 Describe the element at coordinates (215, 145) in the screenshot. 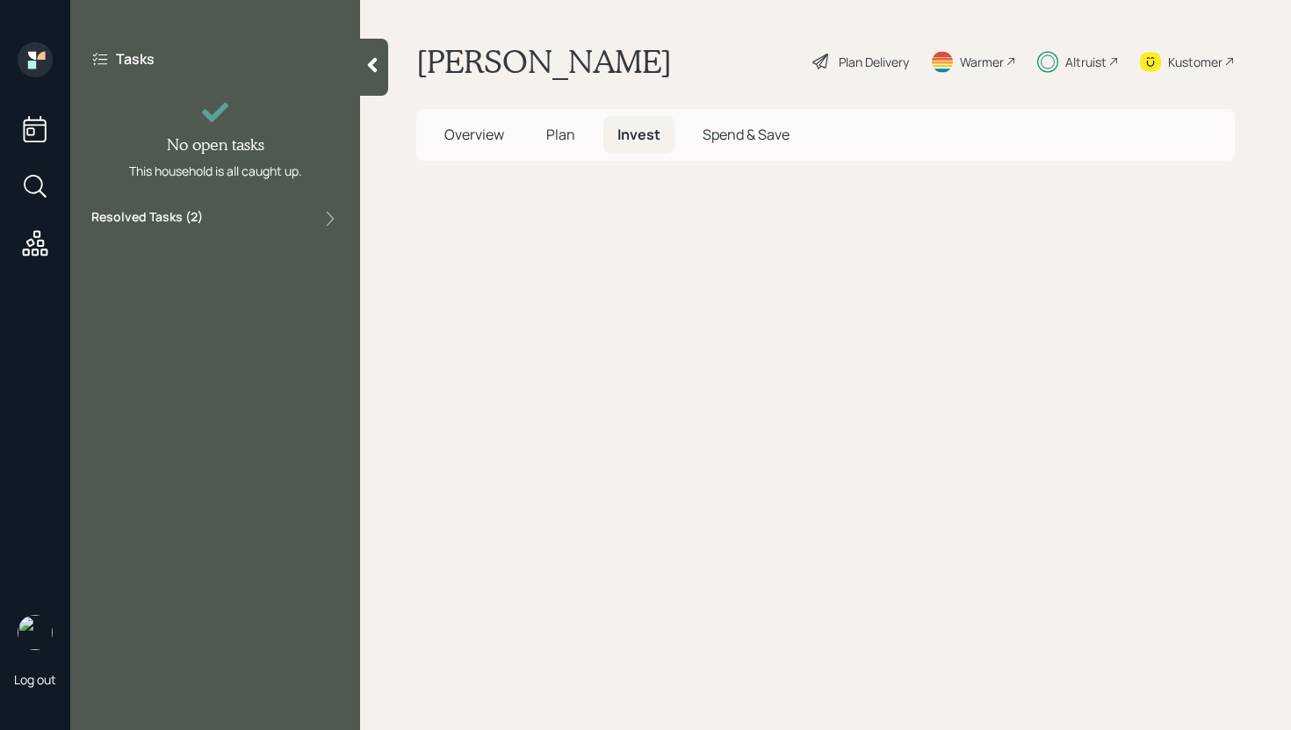

I see `h4: No open tasks` at that location.